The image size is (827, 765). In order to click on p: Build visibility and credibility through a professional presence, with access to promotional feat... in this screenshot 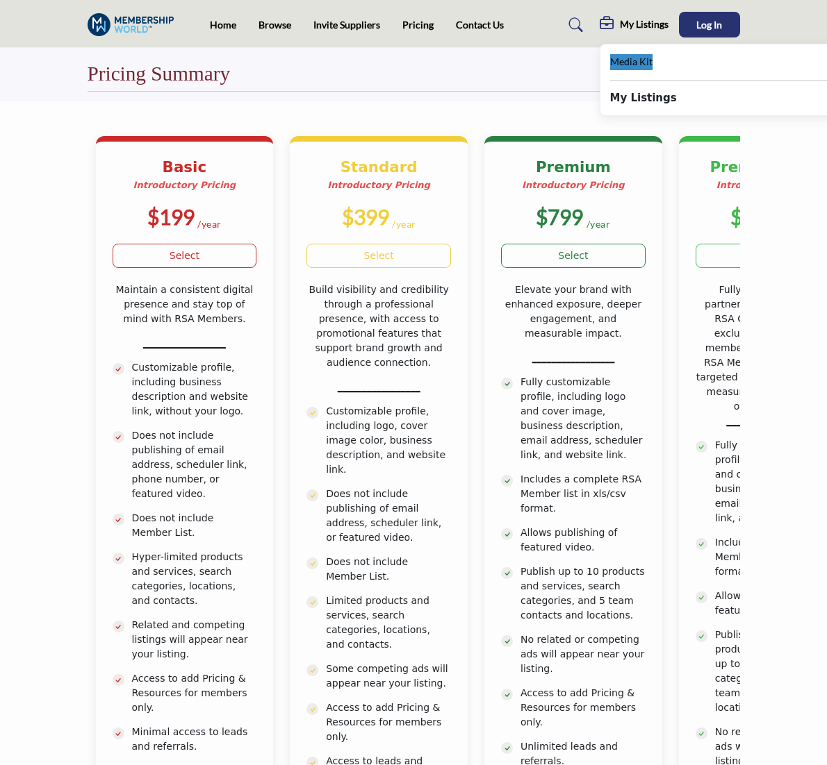, I will do `click(379, 326)`.